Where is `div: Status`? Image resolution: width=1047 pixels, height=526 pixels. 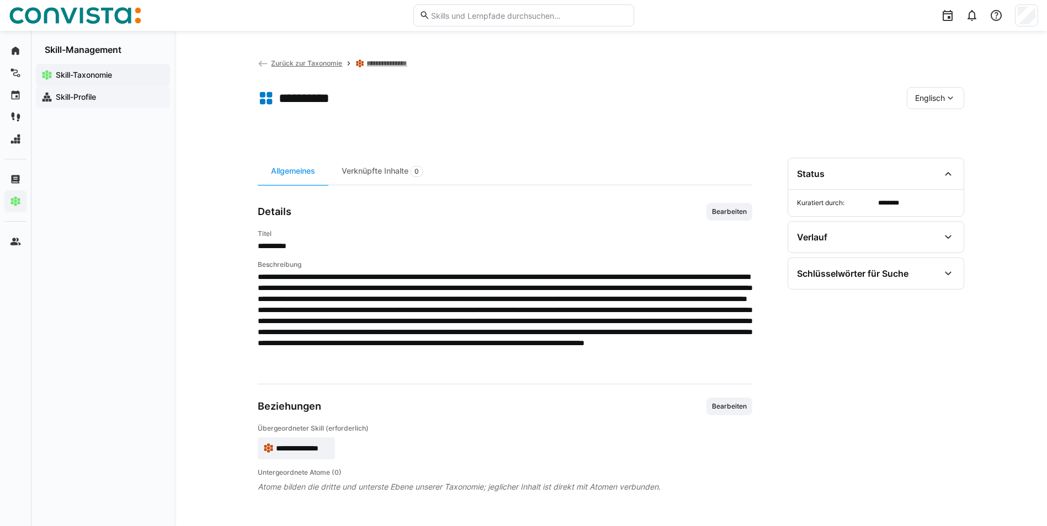
div: Status is located at coordinates (811, 174).